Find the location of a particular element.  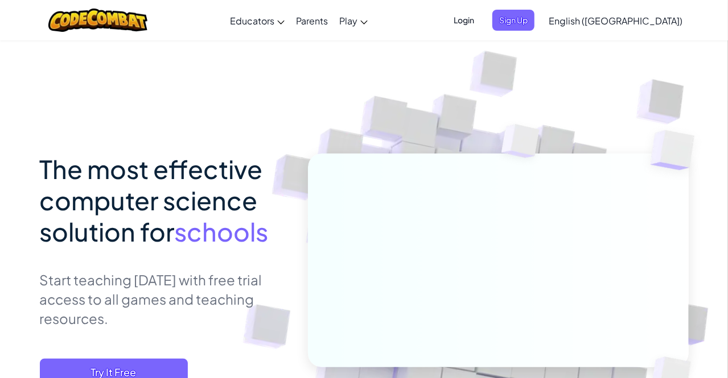

span: The most effective computer science solution for is located at coordinates (151, 200).